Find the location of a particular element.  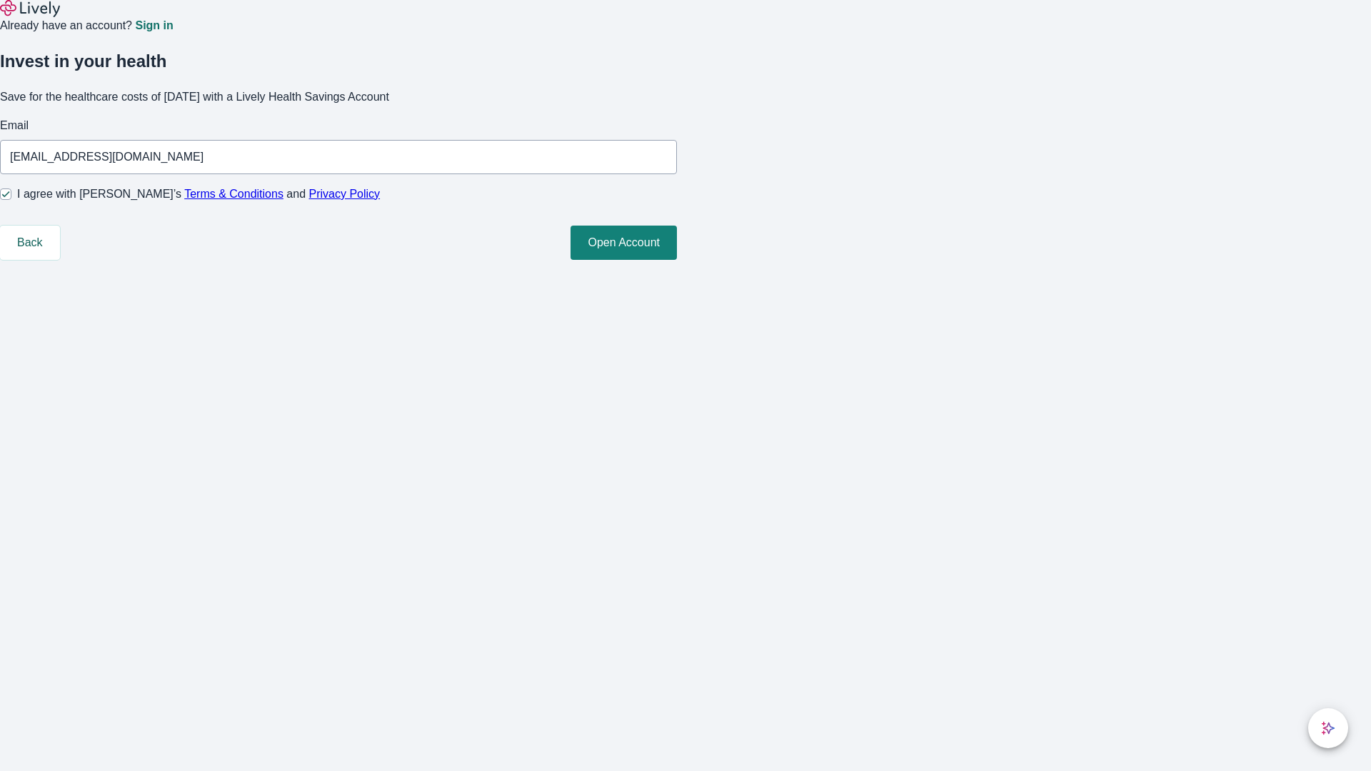

div: Sign in is located at coordinates (154, 26).